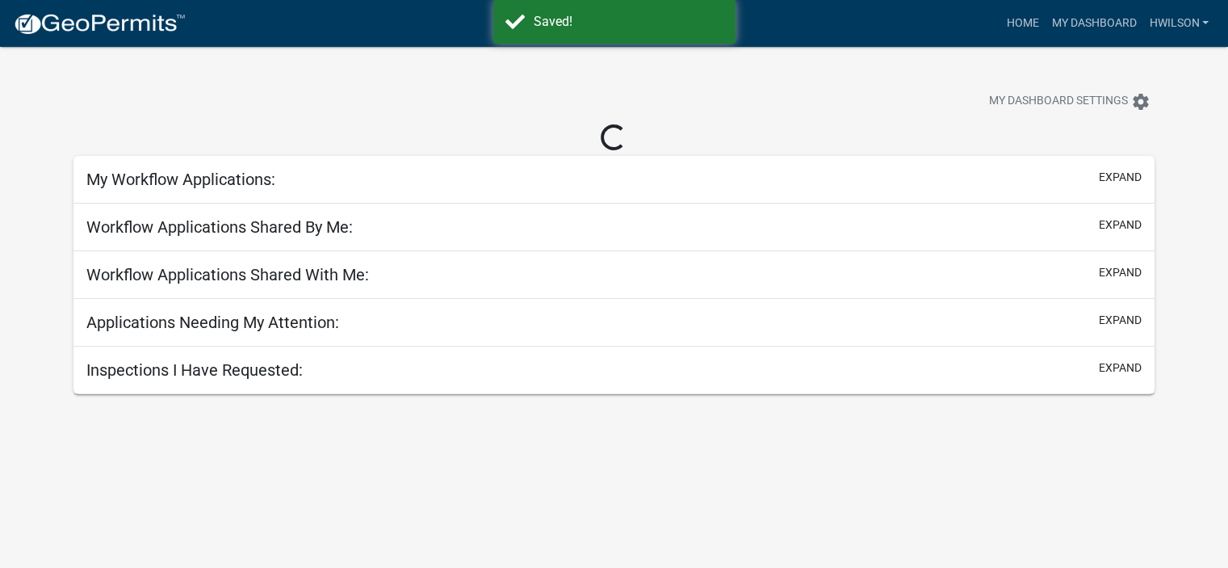  What do you see at coordinates (195, 370) in the screenshot?
I see `h5: Inspections I Have Requested:` at bounding box center [195, 370].